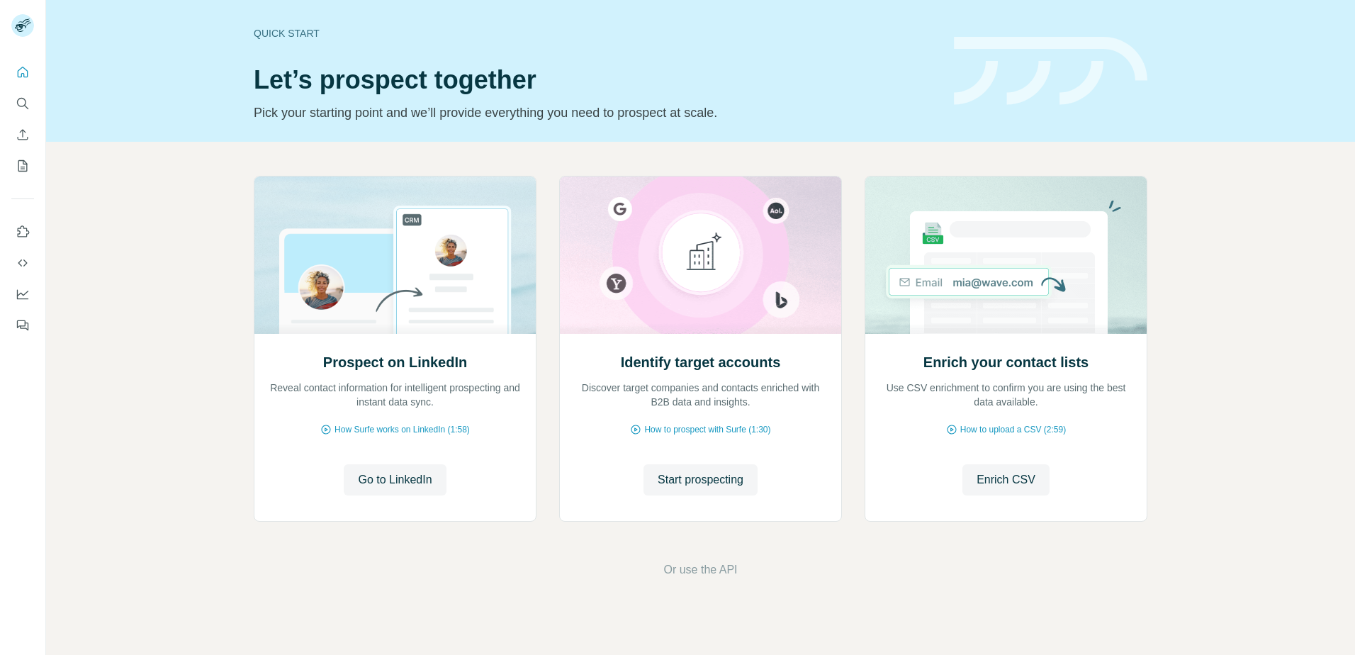 The image size is (1355, 655). What do you see at coordinates (700, 480) in the screenshot?
I see `button: Start prospecting` at bounding box center [700, 480].